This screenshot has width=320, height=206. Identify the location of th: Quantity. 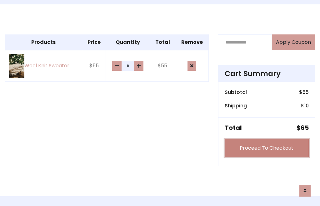
(128, 42).